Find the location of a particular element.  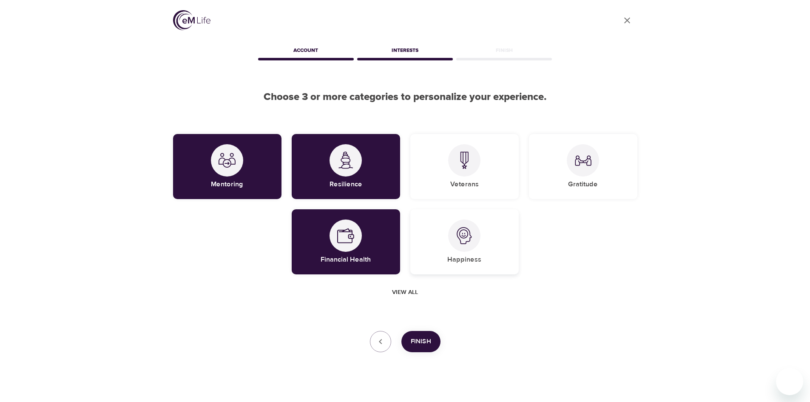

img: Financial Health is located at coordinates (346, 236).